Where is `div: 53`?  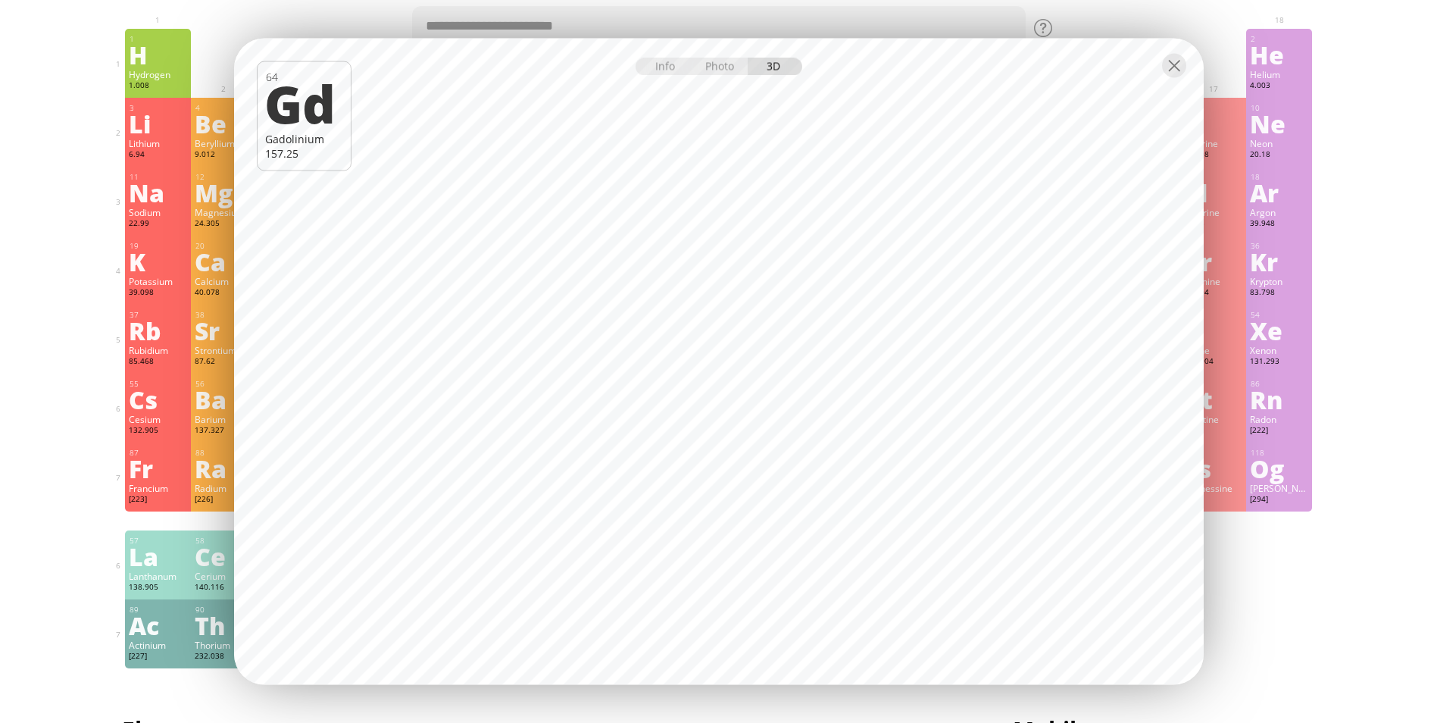
div: 53 is located at coordinates (1214, 314).